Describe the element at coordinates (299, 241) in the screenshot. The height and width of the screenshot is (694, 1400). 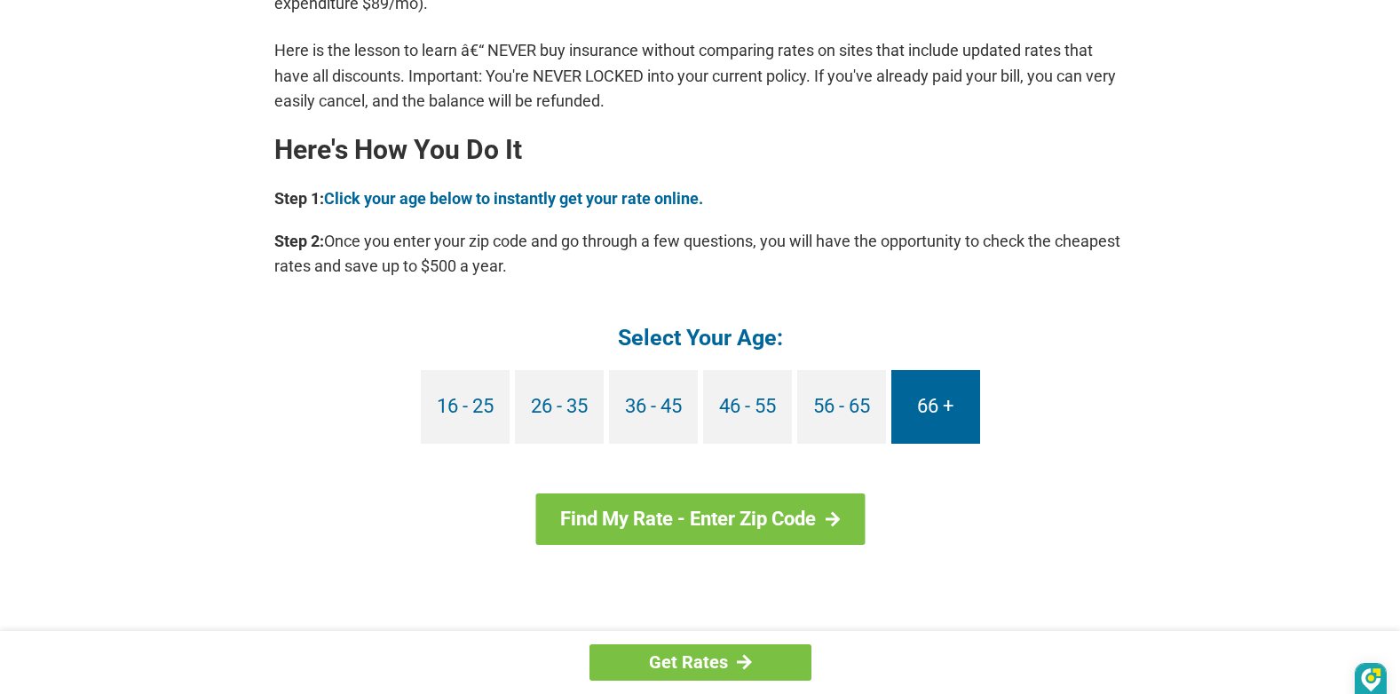
I see `b: Step 2:` at that location.